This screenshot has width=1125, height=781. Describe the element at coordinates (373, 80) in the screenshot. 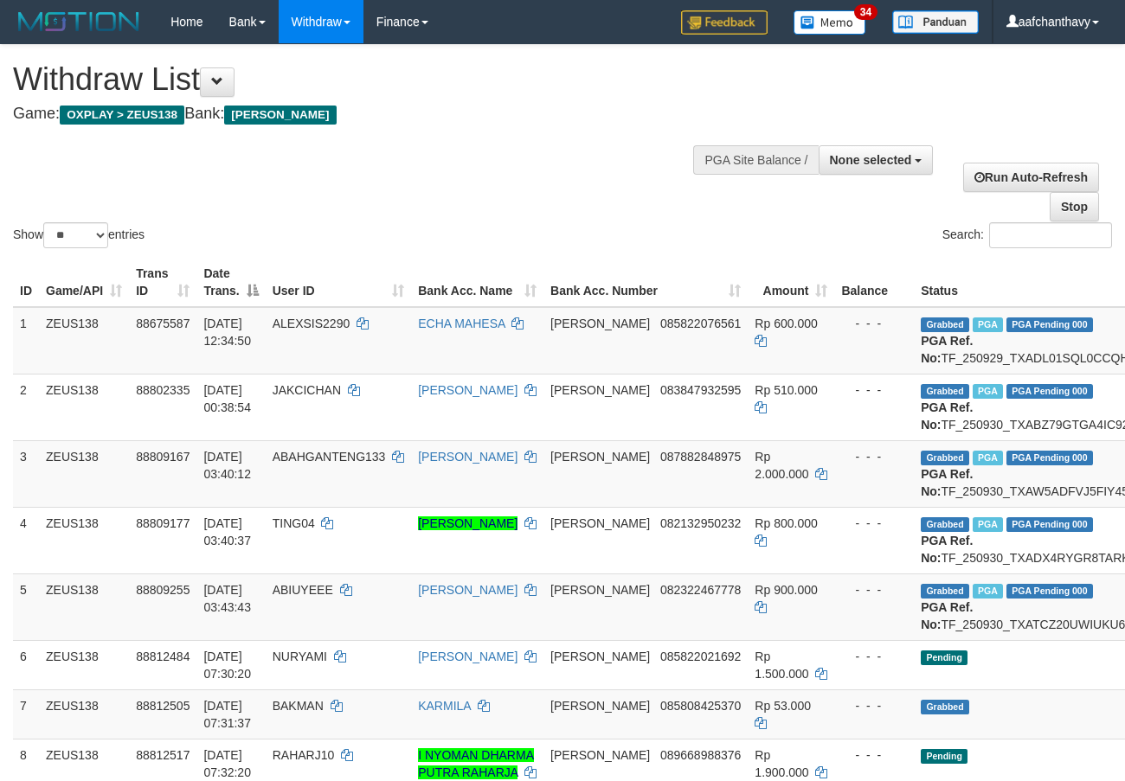

I see `h1: Withdraw List` at that location.